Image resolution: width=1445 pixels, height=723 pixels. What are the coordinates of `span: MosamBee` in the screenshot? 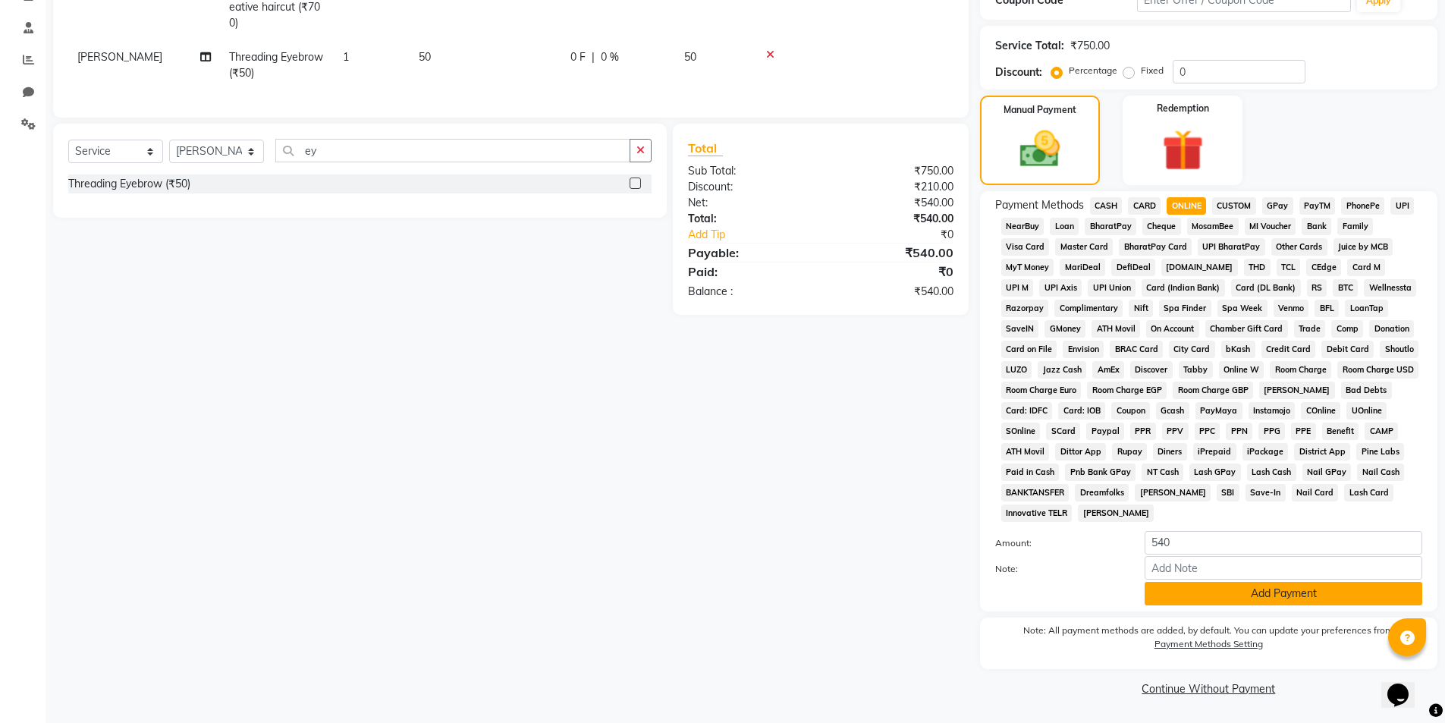 It's located at (1213, 226).